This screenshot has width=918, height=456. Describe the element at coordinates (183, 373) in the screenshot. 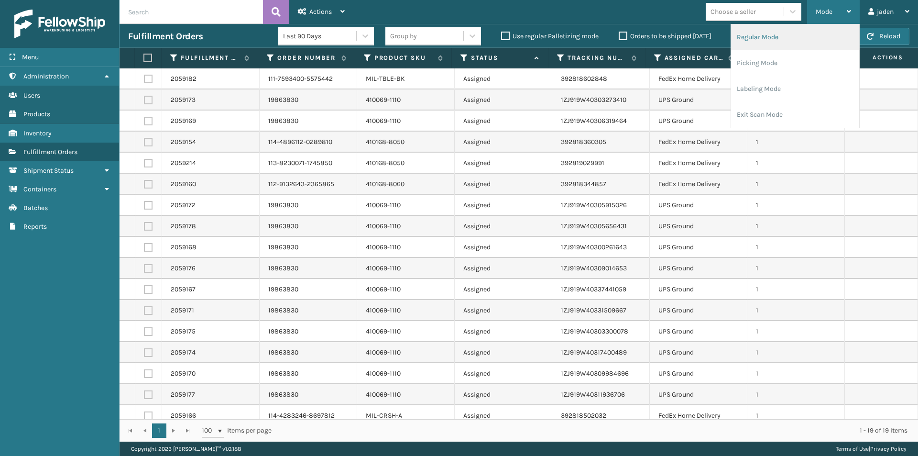

I see `a: 2059170` at that location.